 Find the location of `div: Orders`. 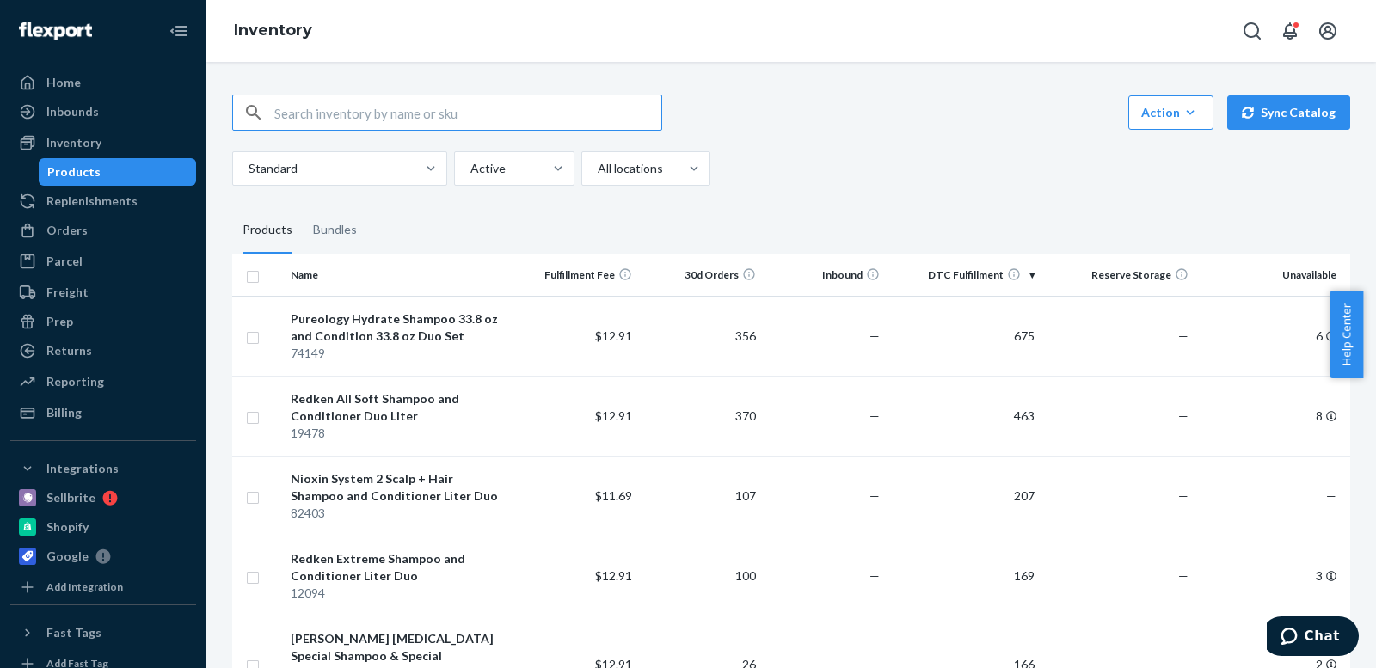

div: Orders is located at coordinates (67, 231).